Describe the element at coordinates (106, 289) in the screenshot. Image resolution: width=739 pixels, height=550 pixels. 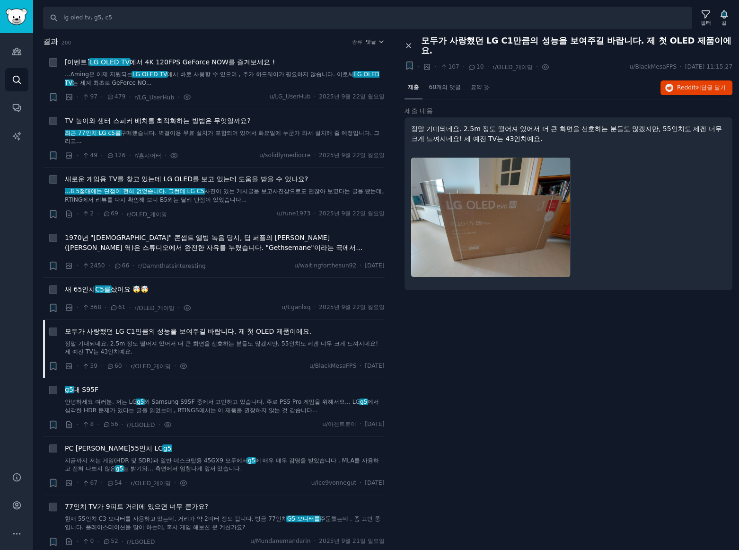
I see `a: 새 65인치C5를샀어요 🤯🤯` at that location.